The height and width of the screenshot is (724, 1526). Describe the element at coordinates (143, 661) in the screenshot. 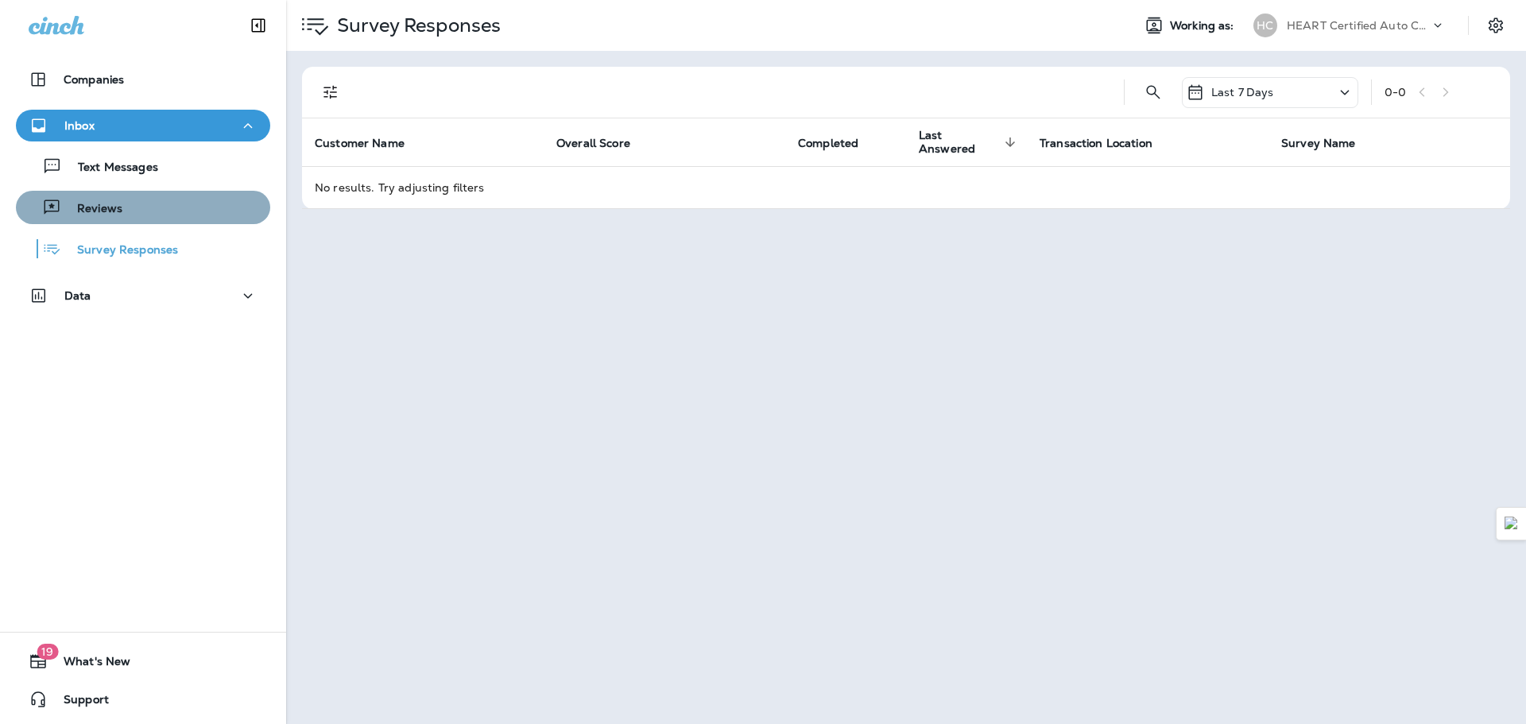

I see `button: 19What's New` at that location.